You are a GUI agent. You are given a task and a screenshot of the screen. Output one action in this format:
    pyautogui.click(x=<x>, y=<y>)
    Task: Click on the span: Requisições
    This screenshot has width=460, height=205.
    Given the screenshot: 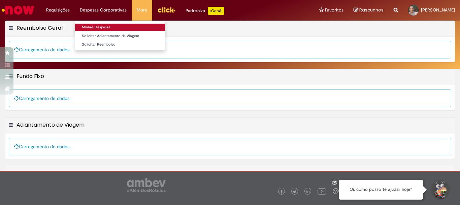 What is the action you would take?
    pyautogui.click(x=58, y=10)
    